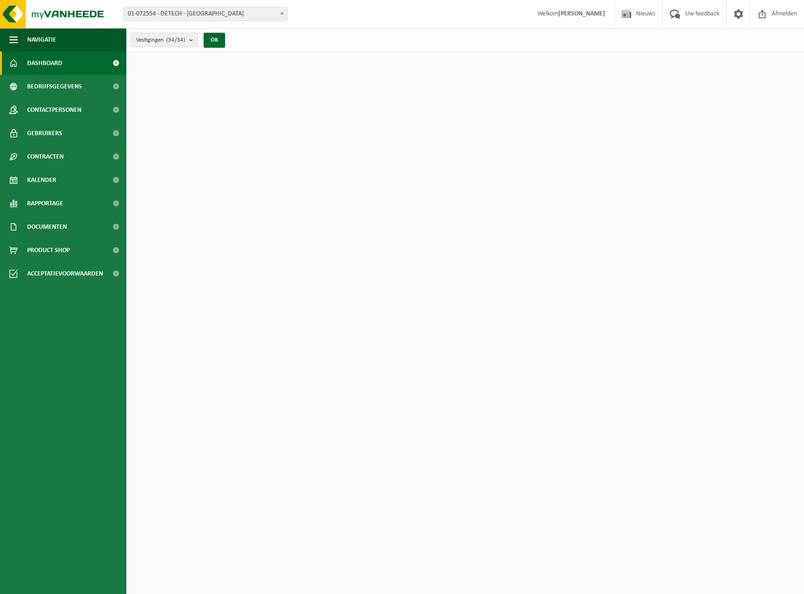 This screenshot has width=804, height=594. Describe the element at coordinates (47, 227) in the screenshot. I see `span: Documenten` at that location.